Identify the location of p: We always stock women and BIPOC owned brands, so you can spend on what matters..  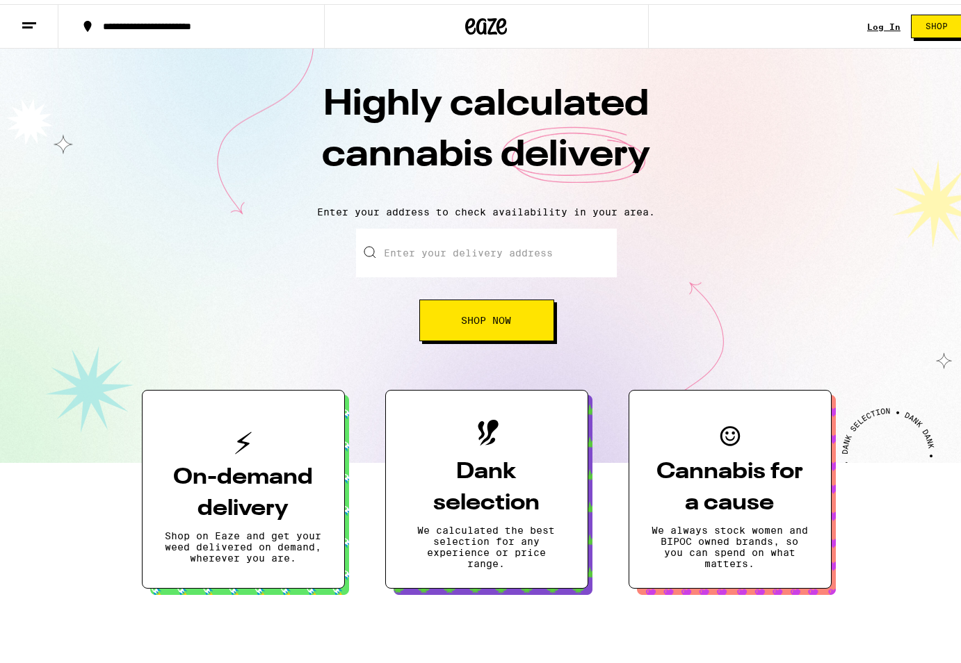
(730, 543).